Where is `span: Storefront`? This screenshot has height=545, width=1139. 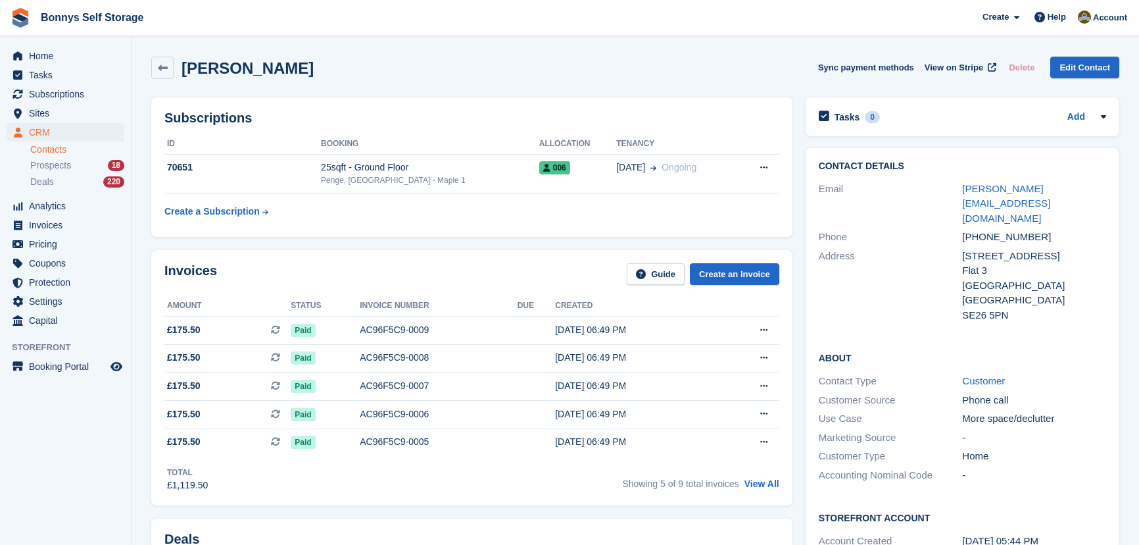 span: Storefront is located at coordinates (71, 347).